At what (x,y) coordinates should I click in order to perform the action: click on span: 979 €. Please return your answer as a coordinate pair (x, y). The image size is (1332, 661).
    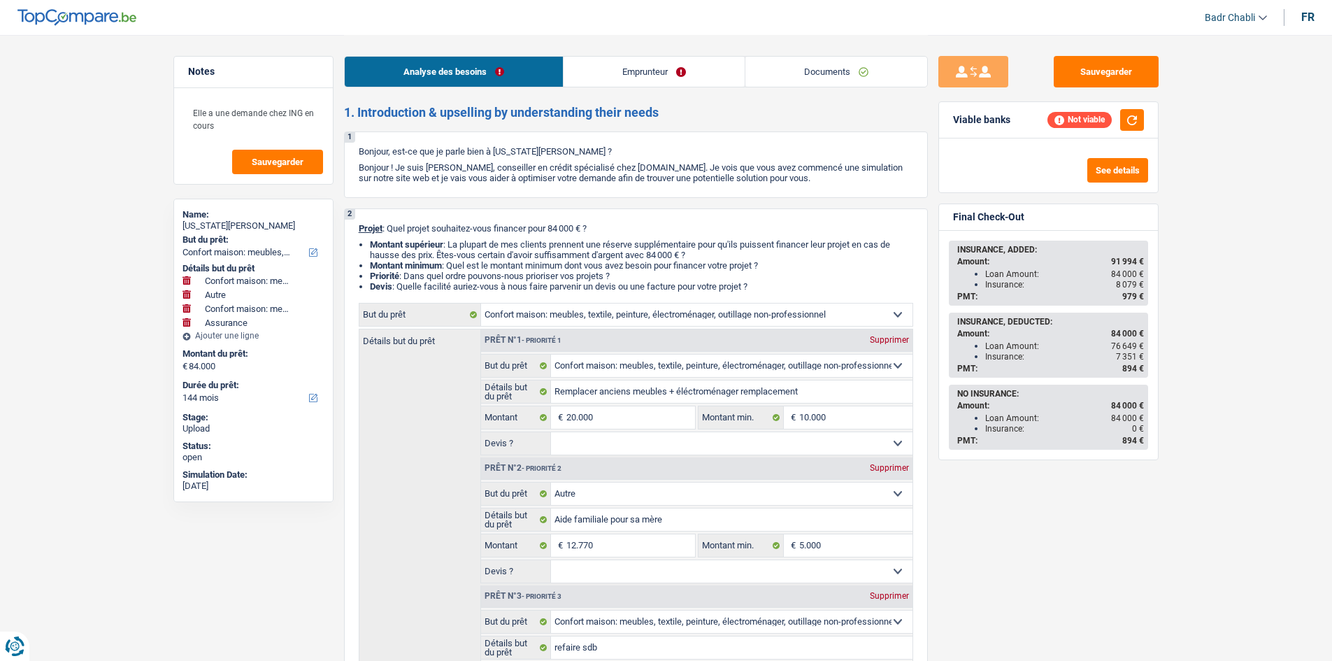
    Looking at the image, I should click on (1133, 296).